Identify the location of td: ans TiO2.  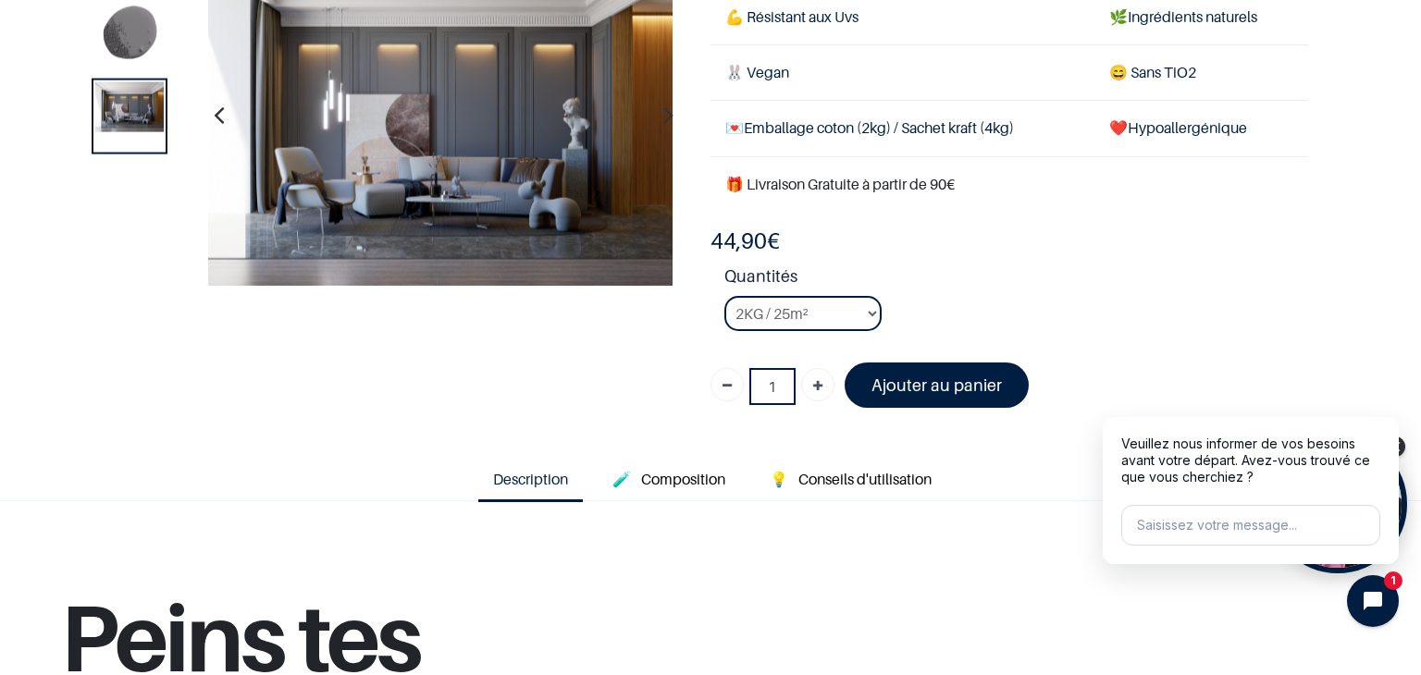
(1201, 73).